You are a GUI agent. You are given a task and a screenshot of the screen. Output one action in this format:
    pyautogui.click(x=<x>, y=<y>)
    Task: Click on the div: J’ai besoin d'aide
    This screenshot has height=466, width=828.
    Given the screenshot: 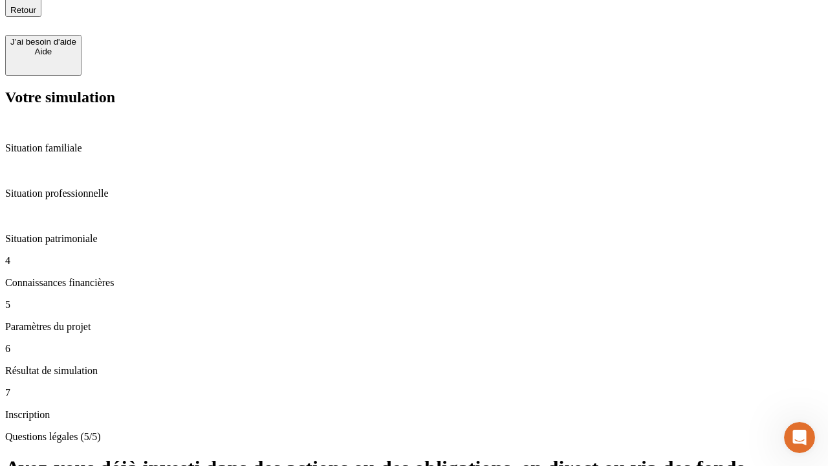 What is the action you would take?
    pyautogui.click(x=43, y=41)
    